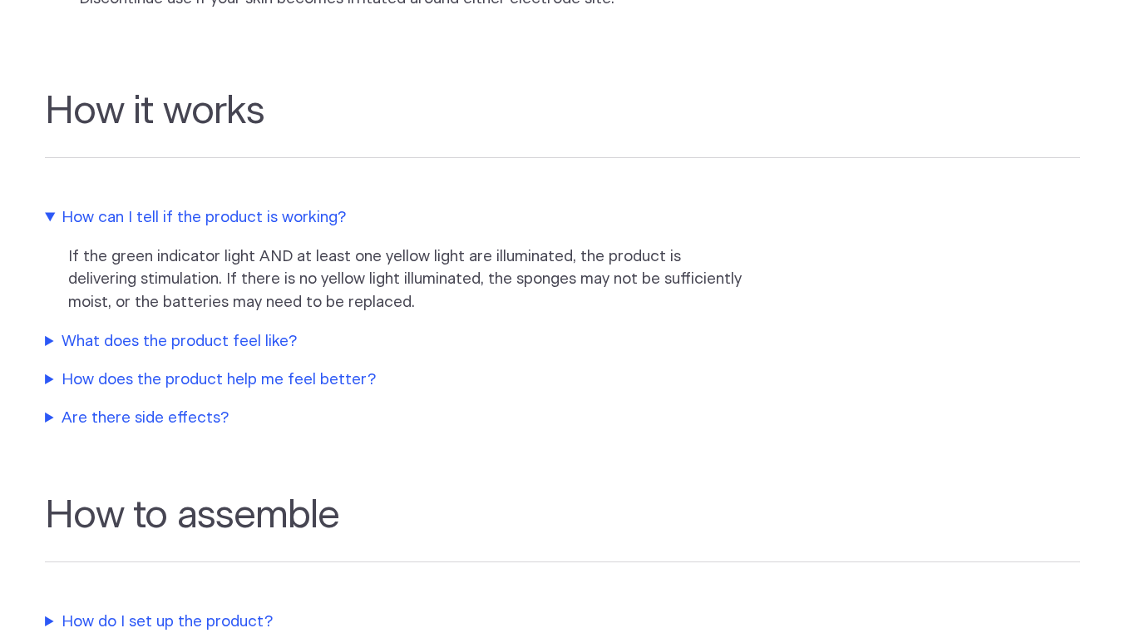 This screenshot has height=633, width=1125. What do you see at coordinates (562, 124) in the screenshot?
I see `h2: How it works` at bounding box center [562, 124].